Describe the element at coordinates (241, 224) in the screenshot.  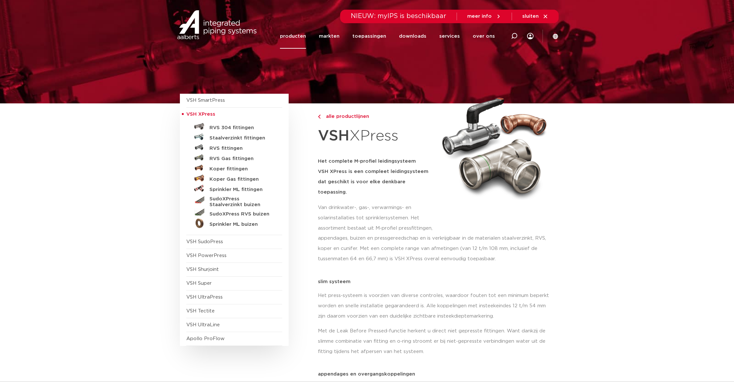
I see `h5: Sprinkler ML buizen` at that location.